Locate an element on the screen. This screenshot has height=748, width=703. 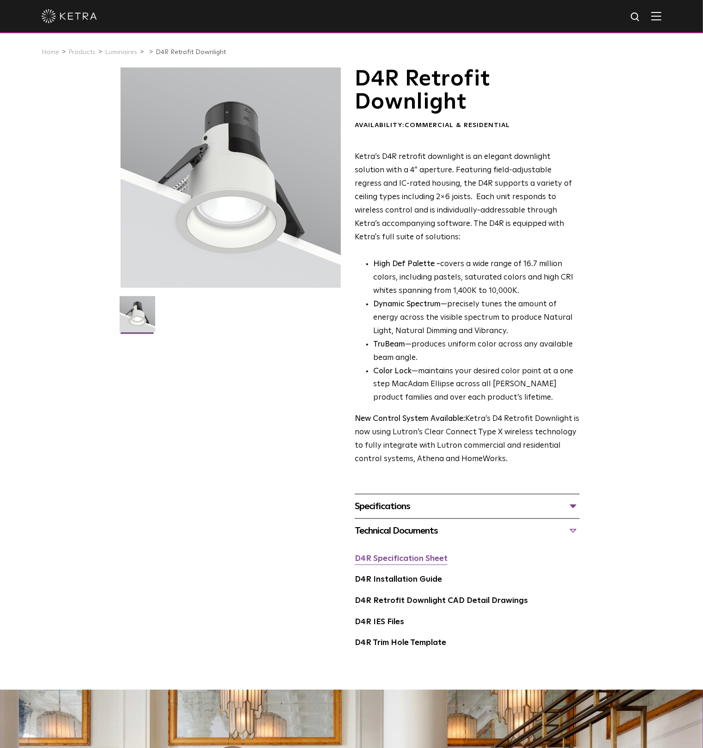
a: D4R Retrofit Downlight is located at coordinates (191, 52).